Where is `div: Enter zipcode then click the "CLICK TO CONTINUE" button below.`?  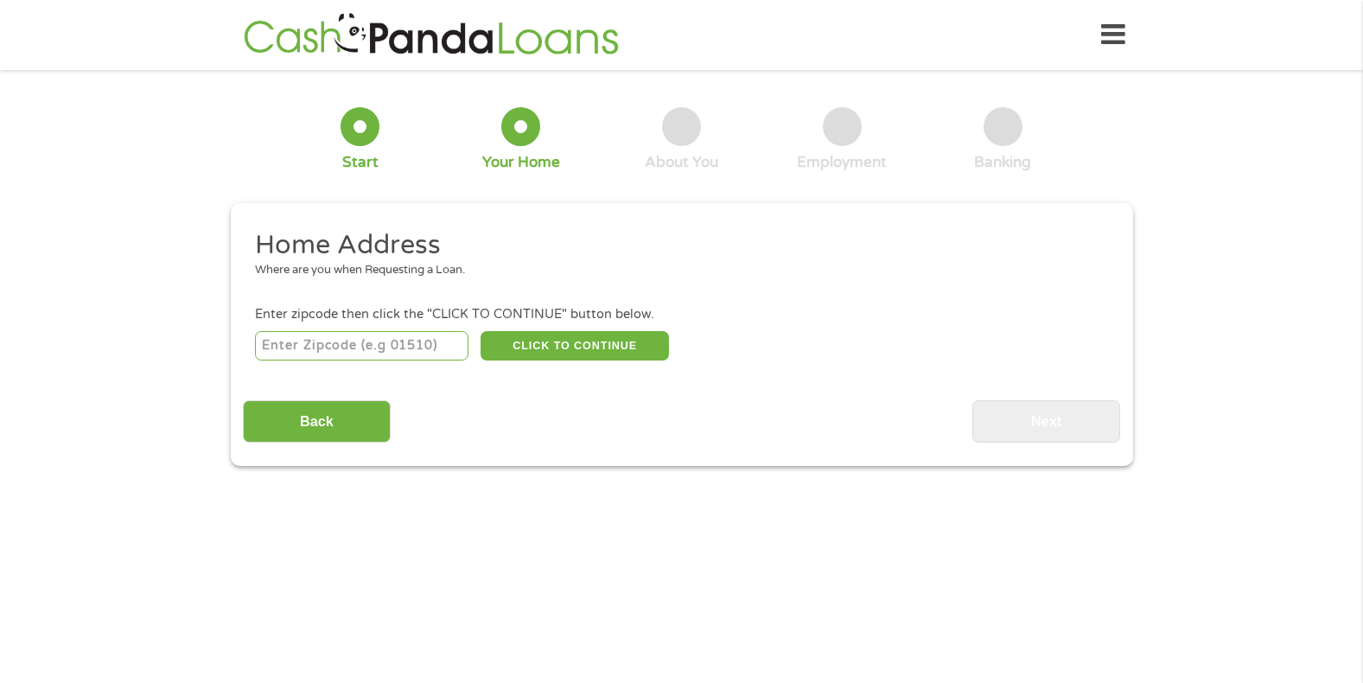
div: Enter zipcode then click the "CLICK TO CONTINUE" button below. is located at coordinates (681, 315).